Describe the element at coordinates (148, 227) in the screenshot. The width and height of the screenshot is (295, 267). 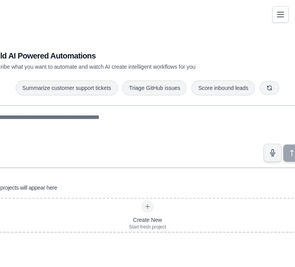
I see `div: Start fresh project` at that location.